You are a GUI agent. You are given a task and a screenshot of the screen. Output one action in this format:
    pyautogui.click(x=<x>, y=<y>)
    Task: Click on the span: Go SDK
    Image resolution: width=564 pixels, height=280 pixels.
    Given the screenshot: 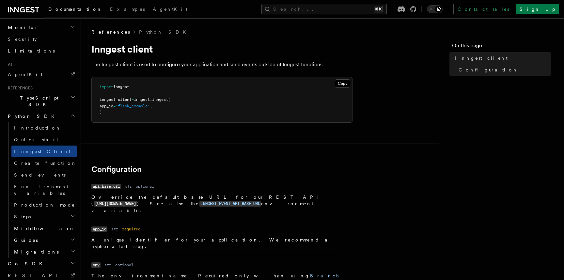 What is the action you would take?
    pyautogui.click(x=26, y=264)
    